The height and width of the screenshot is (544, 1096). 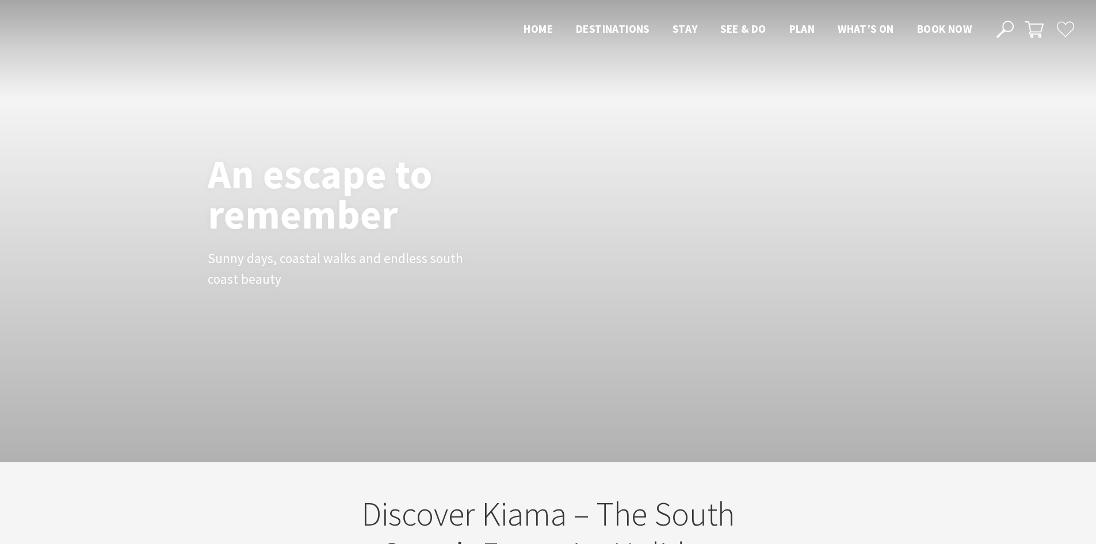 I want to click on a: Book now, so click(x=944, y=29).